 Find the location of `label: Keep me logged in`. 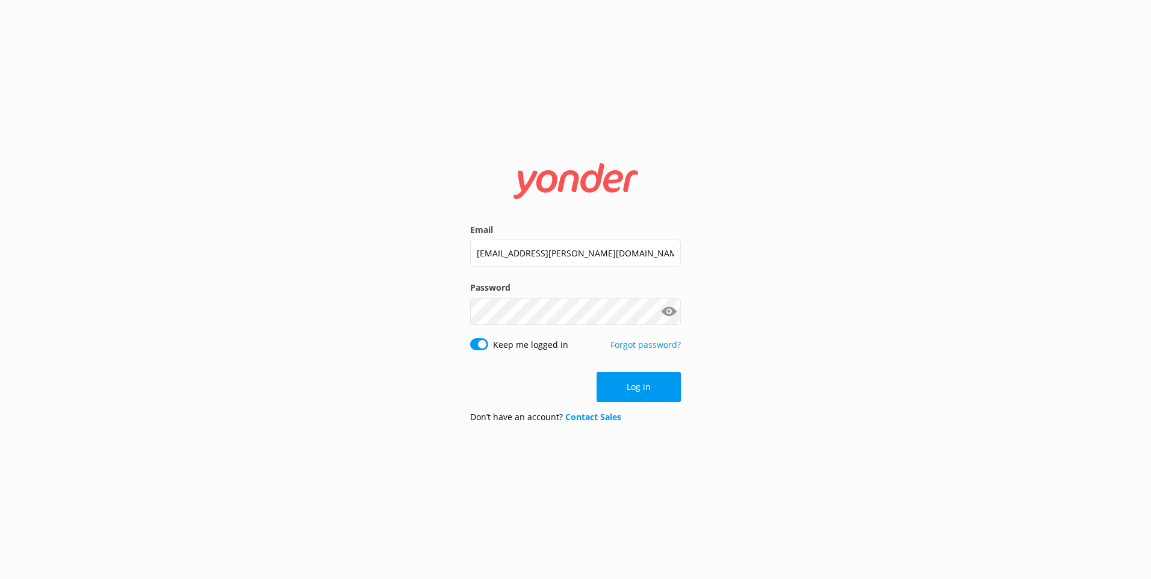

label: Keep me logged in is located at coordinates (530, 345).